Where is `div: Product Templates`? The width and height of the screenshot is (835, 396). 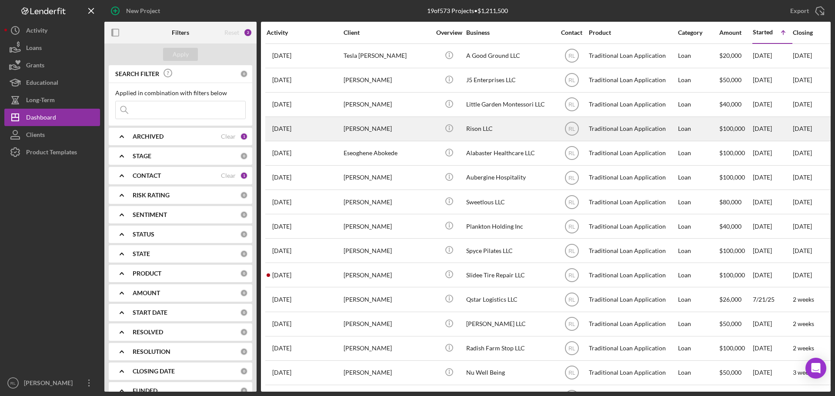
div: Product Templates is located at coordinates (51, 153).